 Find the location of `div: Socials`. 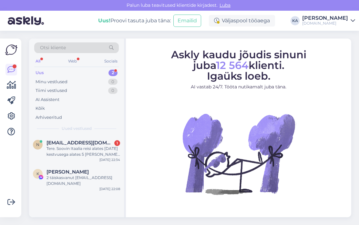

div: Socials is located at coordinates (111, 61).